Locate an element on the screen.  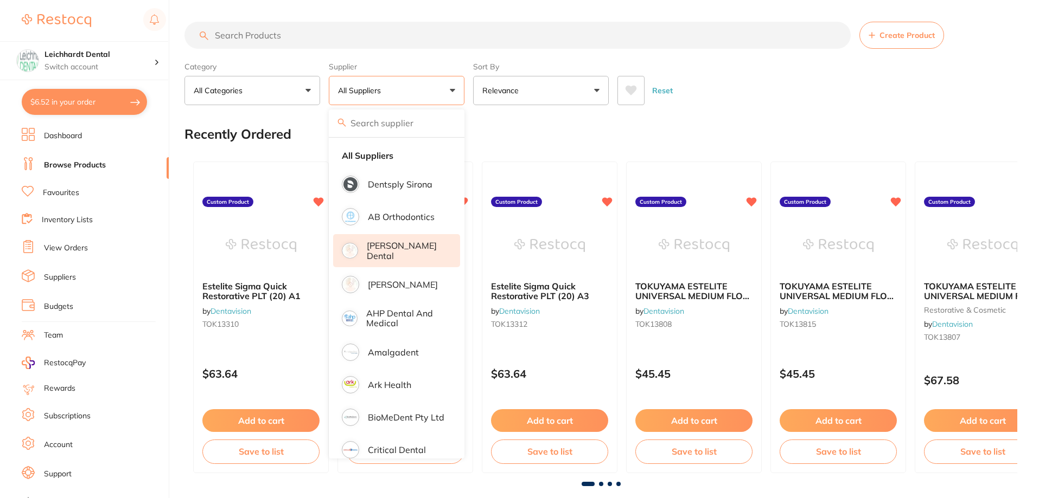
a: Inventory Lists is located at coordinates (67, 220).